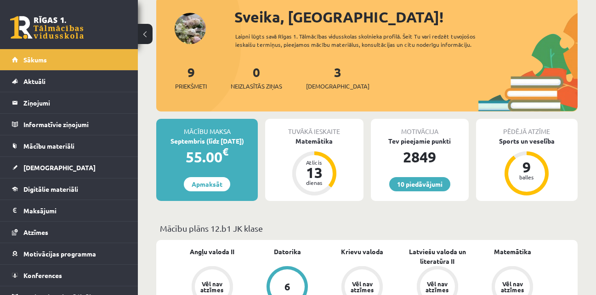 Image resolution: width=596 pixels, height=295 pixels. What do you see at coordinates (314, 141) in the screenshot?
I see `div: Matemātika` at bounding box center [314, 141].